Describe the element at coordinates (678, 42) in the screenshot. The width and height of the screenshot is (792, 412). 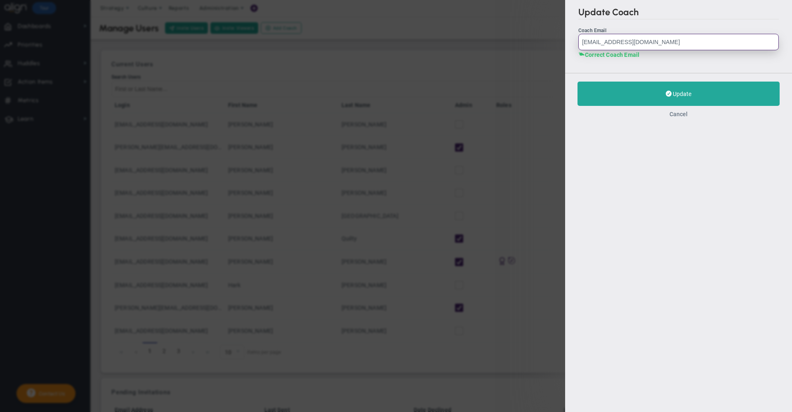
I see `input: Coach Email` at that location.